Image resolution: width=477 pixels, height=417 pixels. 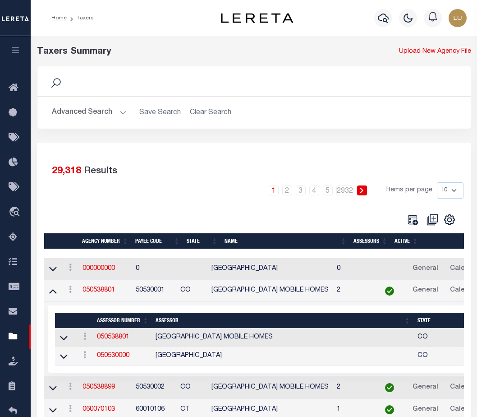 I want to click on a: 000000000, so click(x=99, y=268).